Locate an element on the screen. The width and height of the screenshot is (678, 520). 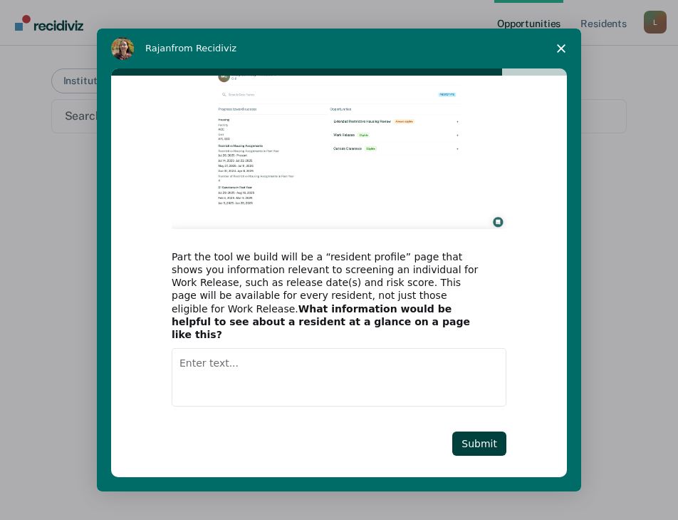
div: Part the tool we build will be a “resident profile” page that shows you information relevant to s... is located at coordinates (329, 295).